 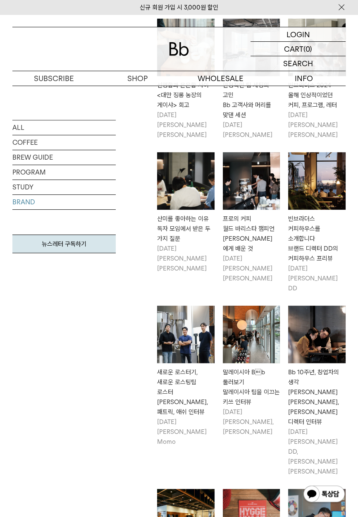 What do you see at coordinates (54, 78) in the screenshot?
I see `a: SUBSCRIBE` at bounding box center [54, 78].